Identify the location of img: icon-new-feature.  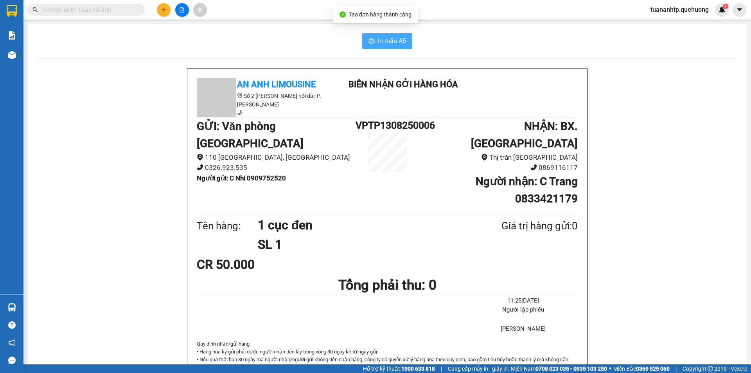
(722, 10).